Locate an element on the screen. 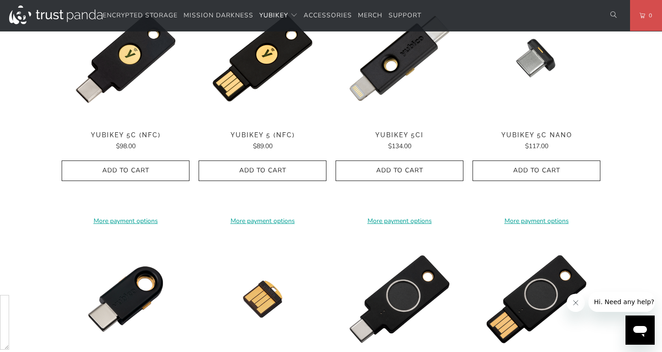 This screenshot has height=352, width=662. a: YubiKey 5C Nano $117.00 is located at coordinates (536, 141).